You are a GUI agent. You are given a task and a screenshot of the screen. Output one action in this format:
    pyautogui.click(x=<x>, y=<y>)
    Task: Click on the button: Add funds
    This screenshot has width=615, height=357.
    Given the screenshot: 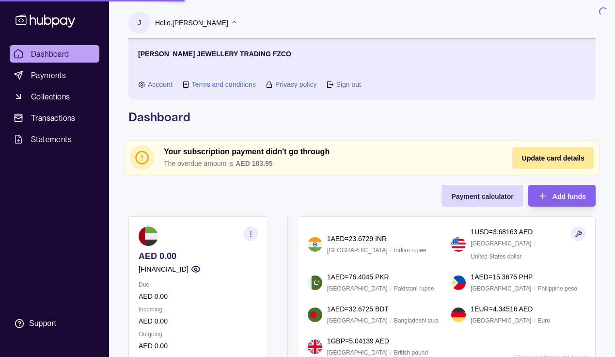 What is the action you would take?
    pyautogui.click(x=562, y=195)
    